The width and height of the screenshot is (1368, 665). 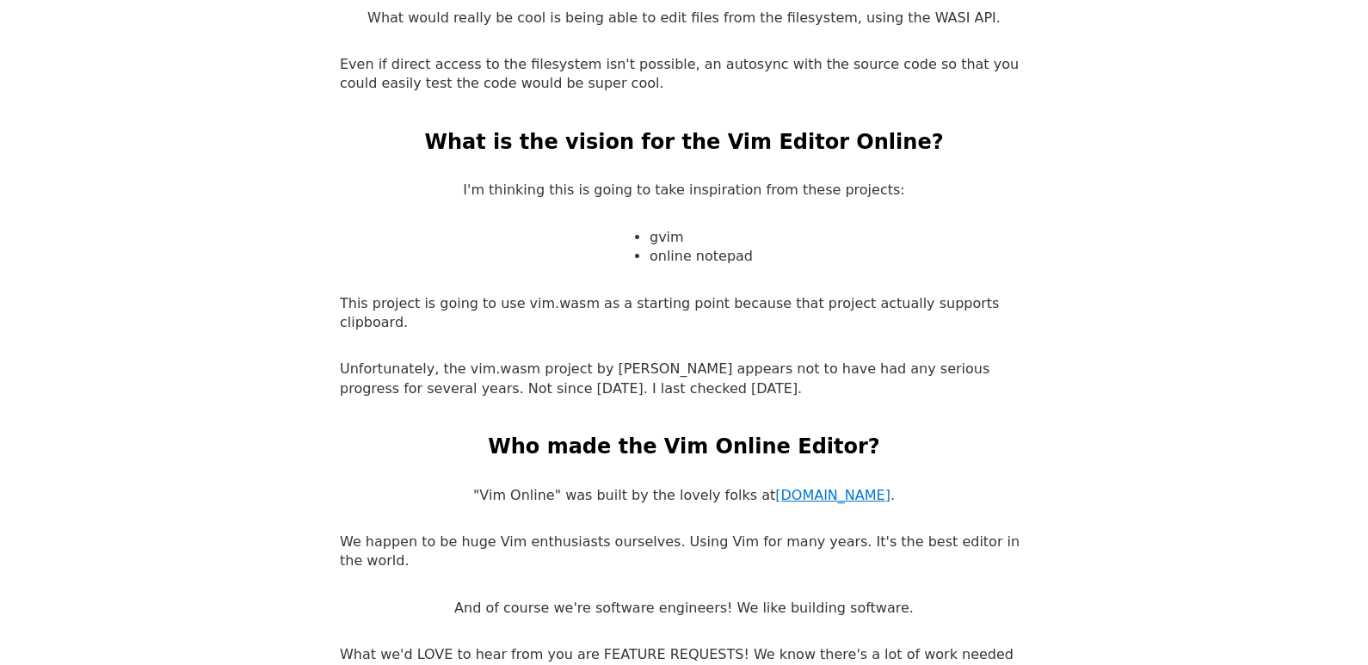 What do you see at coordinates (683, 143) in the screenshot?
I see `h2: What is the vision for the Vim Editor Online?` at bounding box center [683, 143].